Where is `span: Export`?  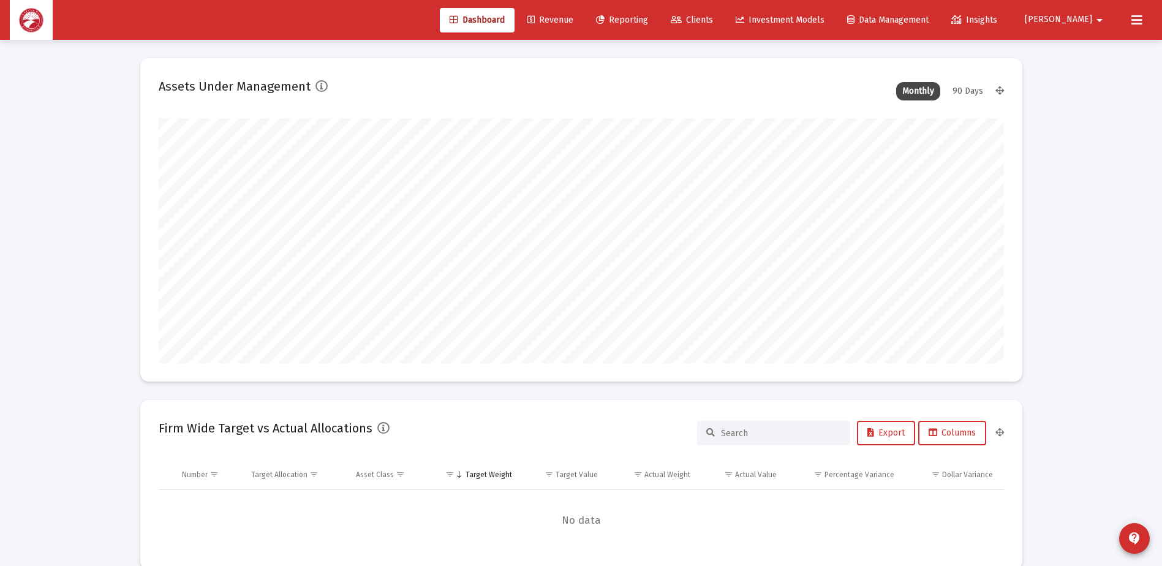
span: Export is located at coordinates (886, 433).